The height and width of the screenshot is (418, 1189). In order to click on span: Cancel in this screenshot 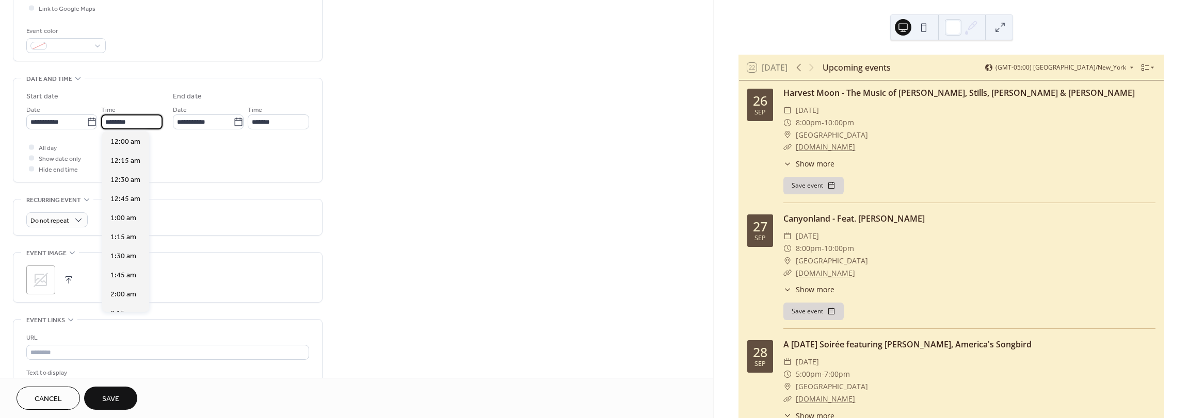, I will do `click(48, 399)`.